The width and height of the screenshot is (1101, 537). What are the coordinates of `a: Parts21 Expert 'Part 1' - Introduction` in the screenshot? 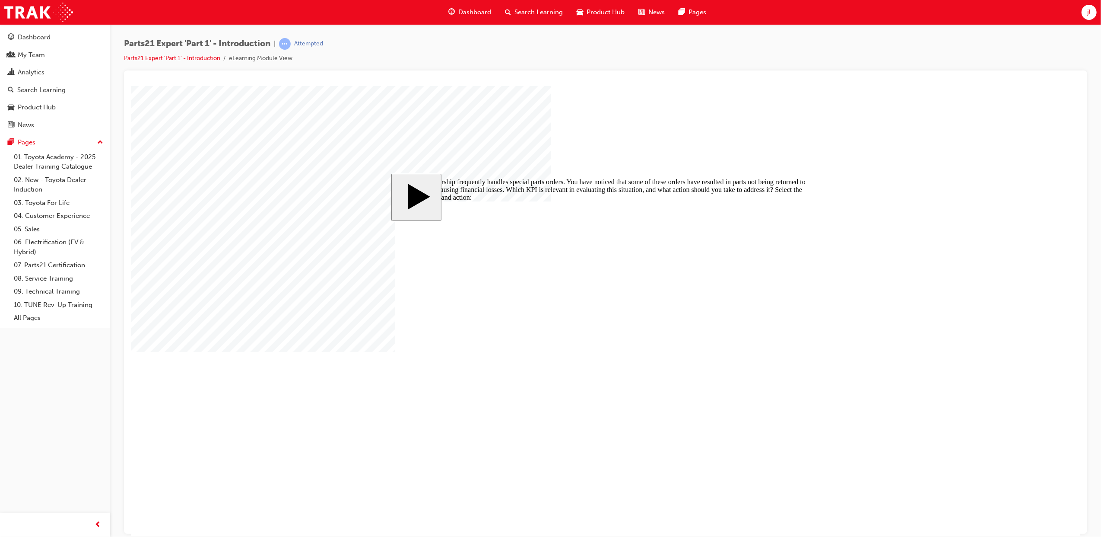 It's located at (172, 58).